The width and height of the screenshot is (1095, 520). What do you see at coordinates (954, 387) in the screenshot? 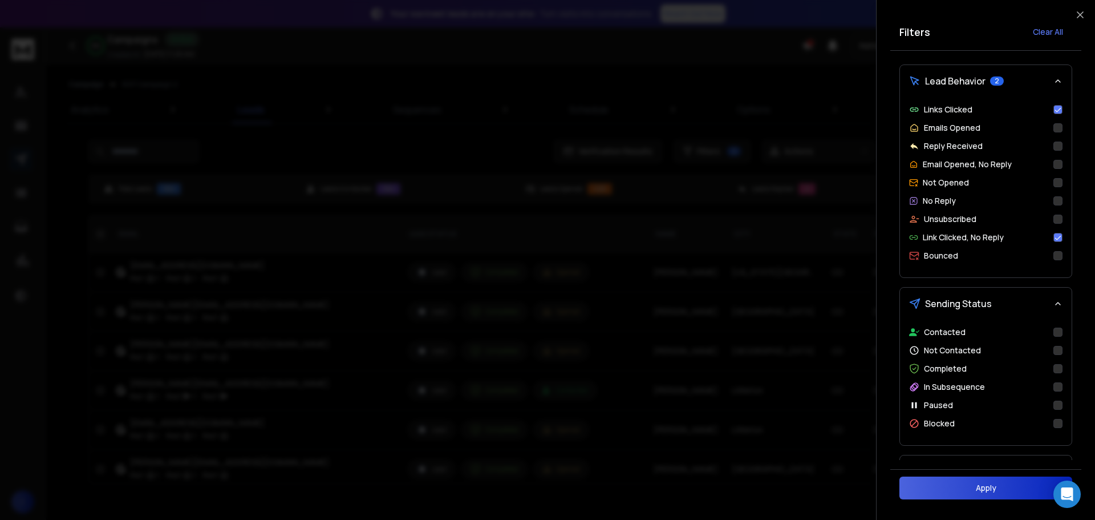
I see `p: In Subsequence` at bounding box center [954, 387].